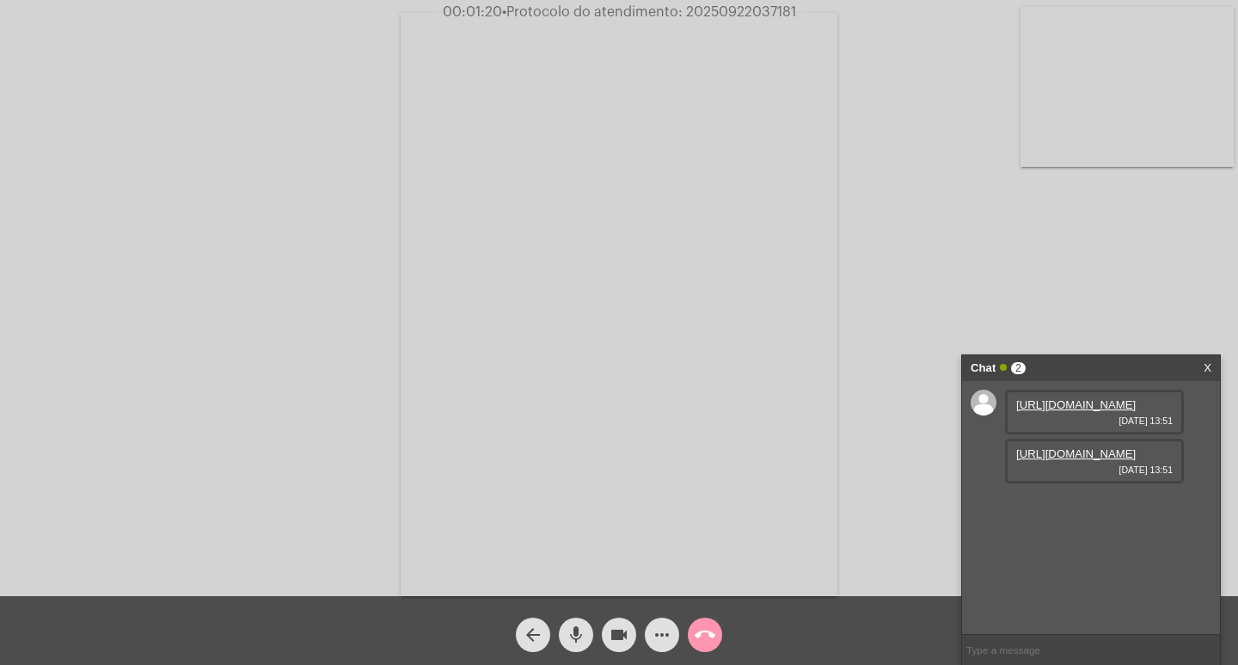  What do you see at coordinates (983, 368) in the screenshot?
I see `strong: Chat` at bounding box center [983, 368].